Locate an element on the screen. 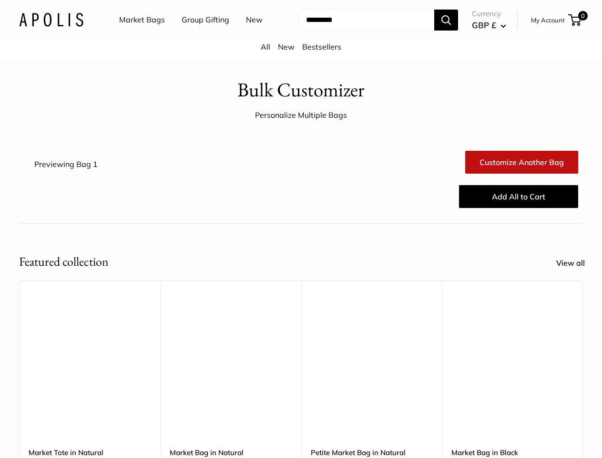  a: Market Bag in Black is located at coordinates (513, 452).